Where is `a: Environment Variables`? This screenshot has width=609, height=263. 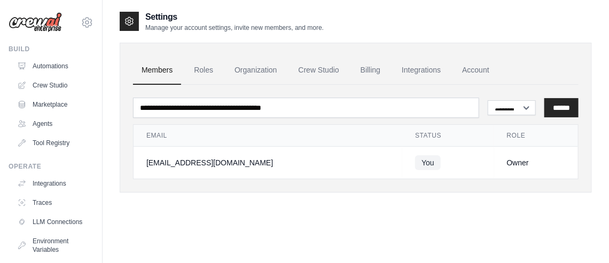
a: Environment Variables is located at coordinates (53, 246).